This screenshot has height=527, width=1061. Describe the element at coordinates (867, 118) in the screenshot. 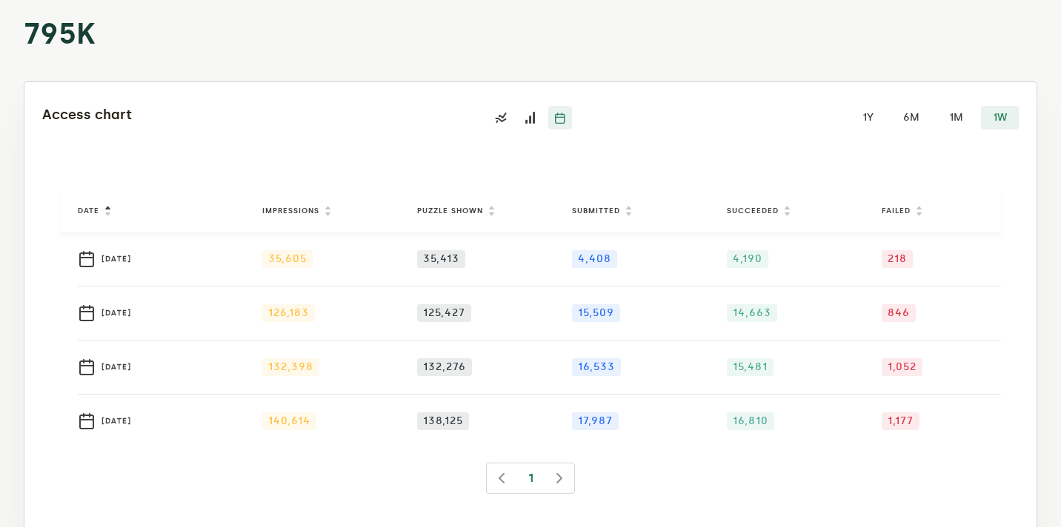

I see `label: 1Y` at that location.